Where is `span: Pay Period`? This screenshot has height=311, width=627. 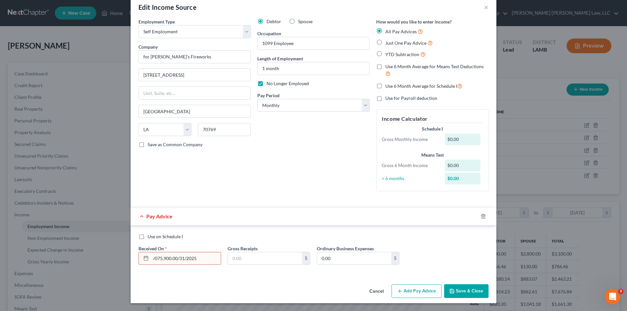 span: Pay Period is located at coordinates (269, 95).